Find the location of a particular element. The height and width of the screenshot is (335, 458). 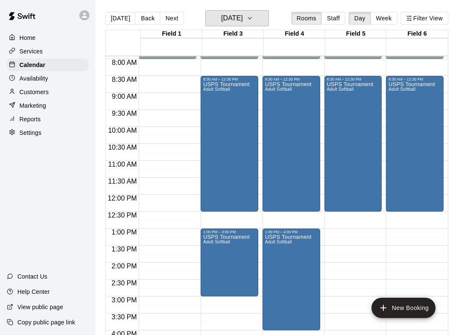

a: Home is located at coordinates (47, 38).